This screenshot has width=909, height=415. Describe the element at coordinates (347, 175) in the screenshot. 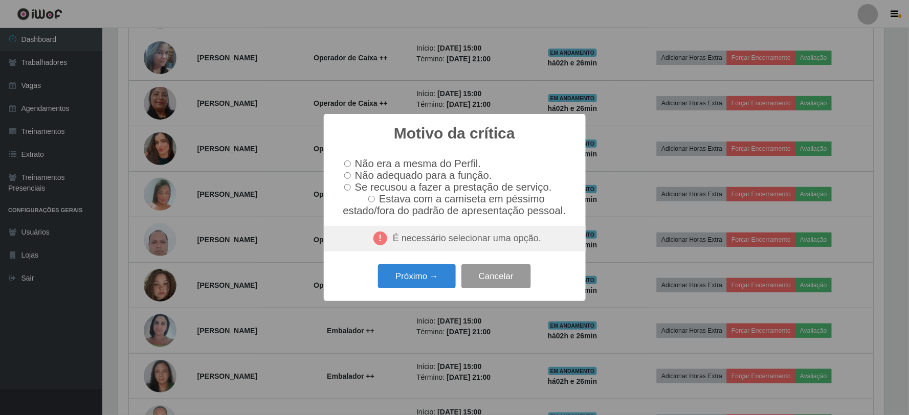

I see `input: Não adequado para a função.` at that location.